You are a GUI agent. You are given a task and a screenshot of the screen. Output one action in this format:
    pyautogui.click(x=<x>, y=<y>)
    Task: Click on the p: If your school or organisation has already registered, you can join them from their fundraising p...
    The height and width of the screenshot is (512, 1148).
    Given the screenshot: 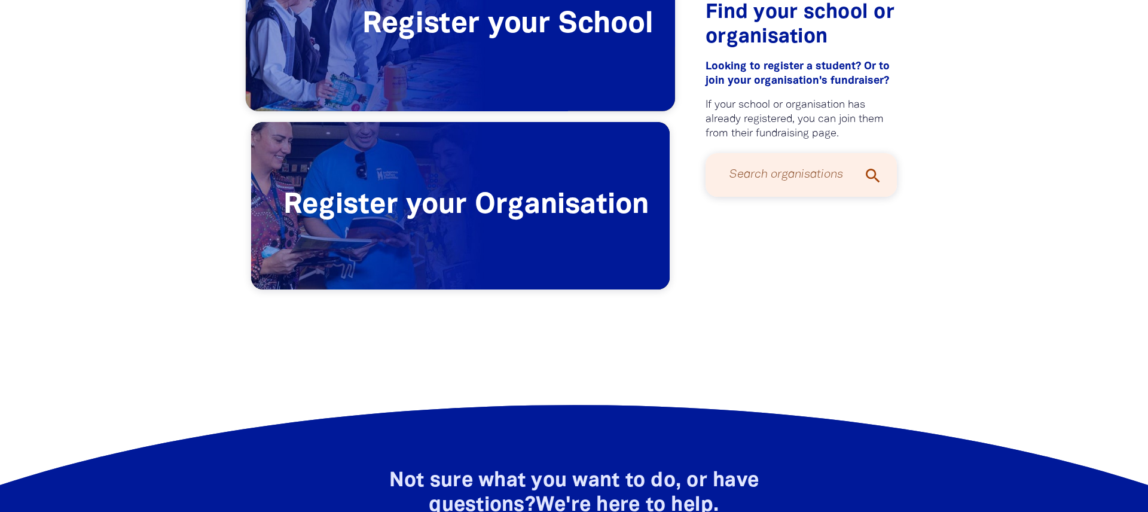 What is the action you would take?
    pyautogui.click(x=801, y=120)
    